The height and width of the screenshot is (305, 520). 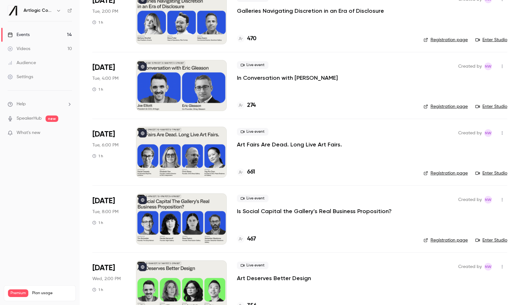 What do you see at coordinates (290, 144) in the screenshot?
I see `a: Art Fairs Are Dead. Long Live Art Fairs.` at bounding box center [290, 144].